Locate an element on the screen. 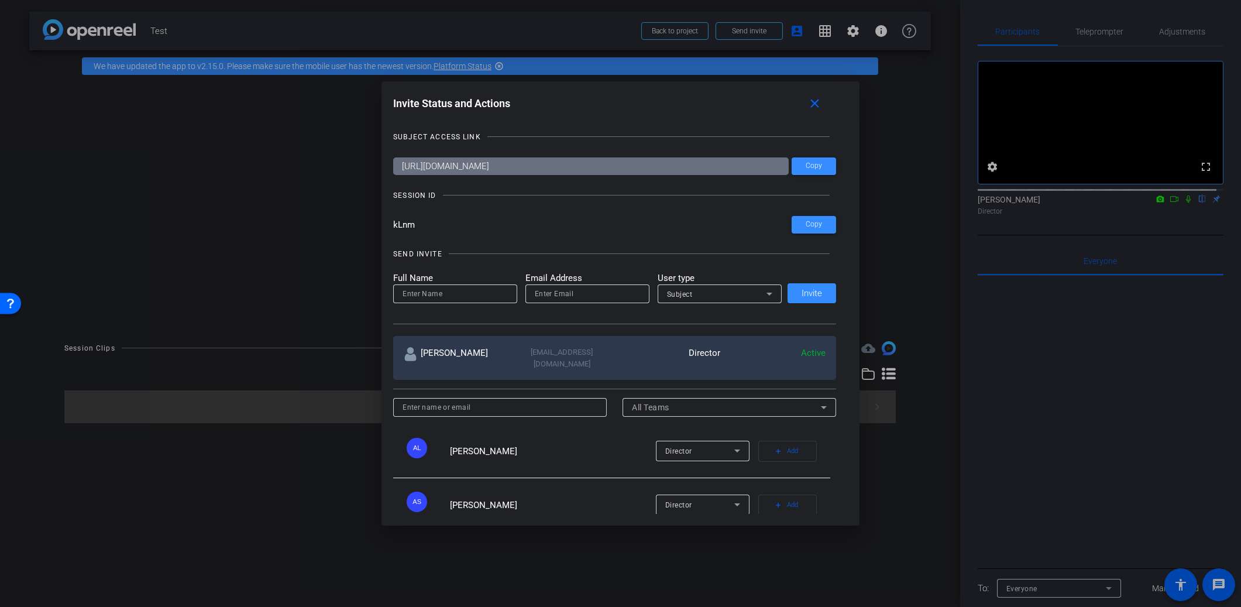  div: AL is located at coordinates (417, 448).